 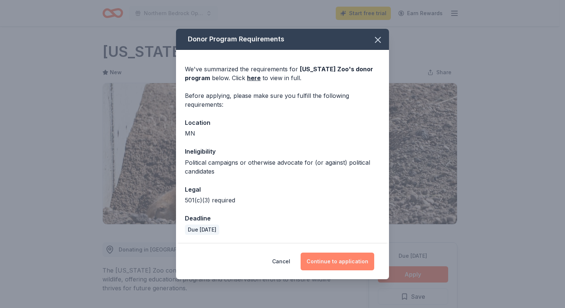 What do you see at coordinates (282, 39) in the screenshot?
I see `div: Donor Program Requirements` at bounding box center [282, 39].